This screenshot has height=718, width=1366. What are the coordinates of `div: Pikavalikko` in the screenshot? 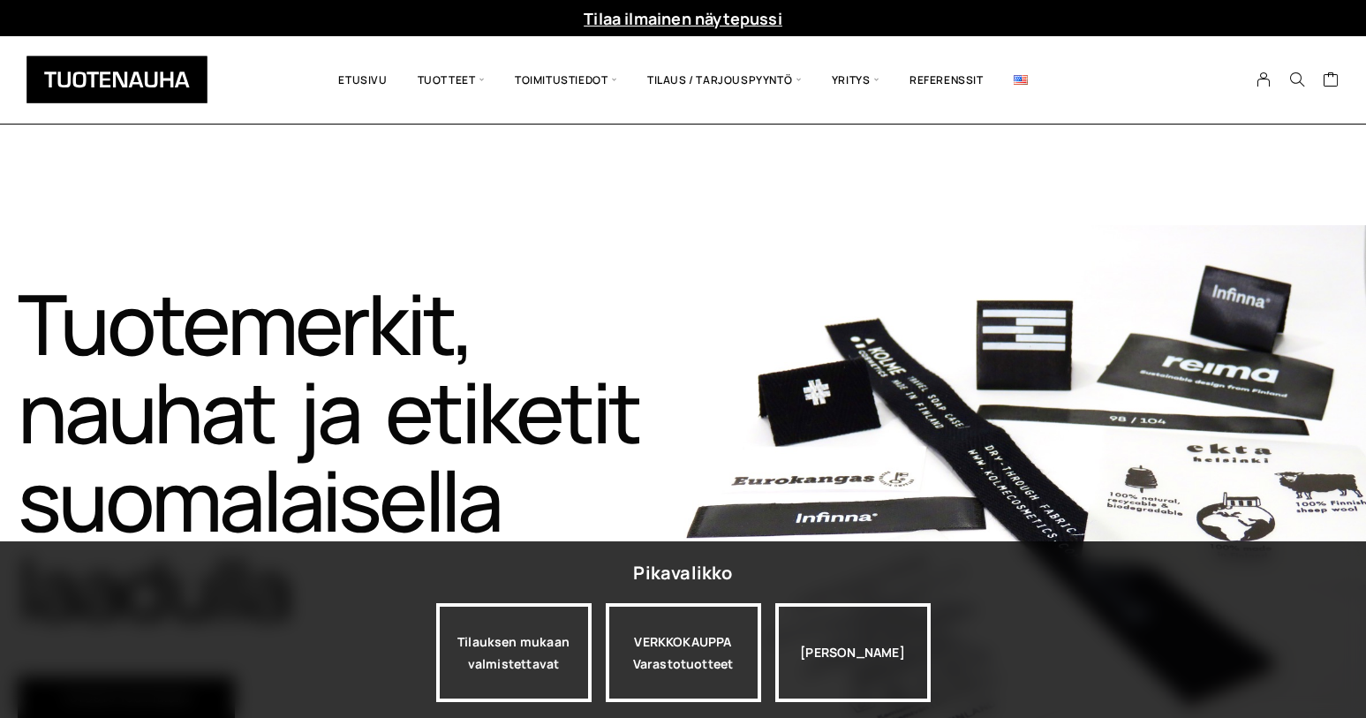 It's located at (683, 573).